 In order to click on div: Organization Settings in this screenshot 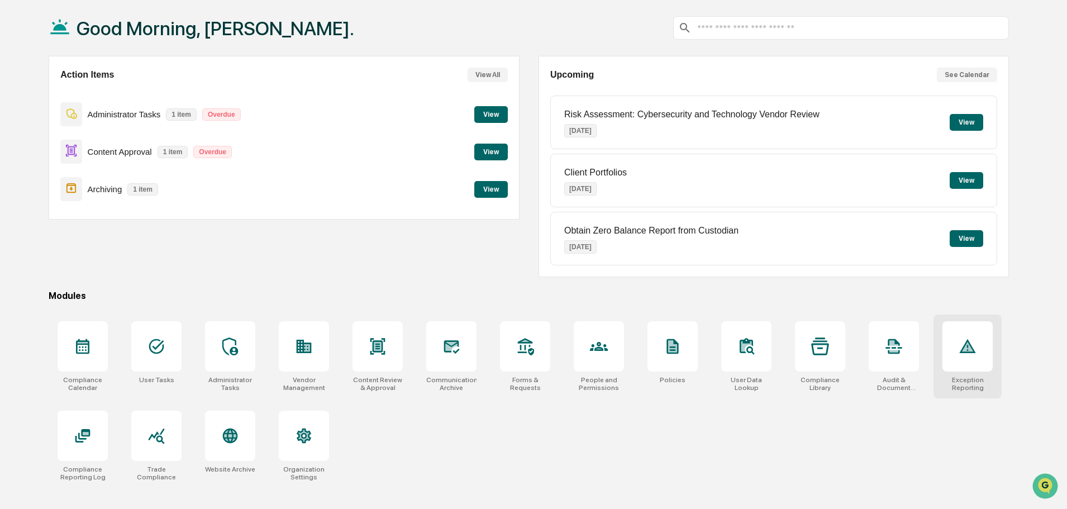, I will do `click(304, 473)`.